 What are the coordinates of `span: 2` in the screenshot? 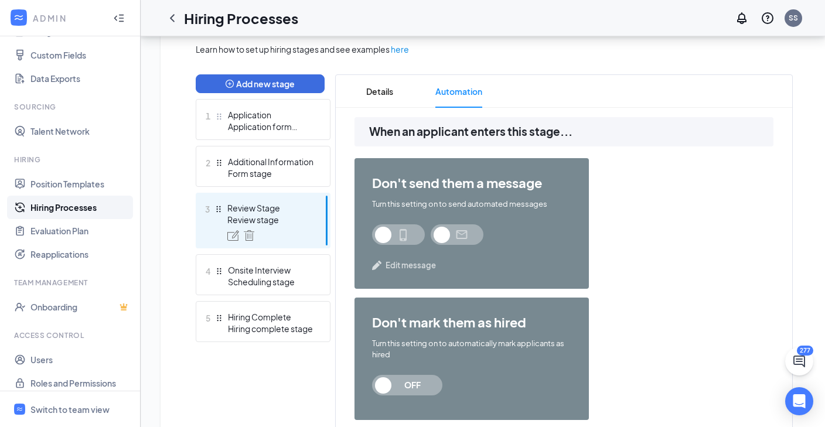 It's located at (208, 163).